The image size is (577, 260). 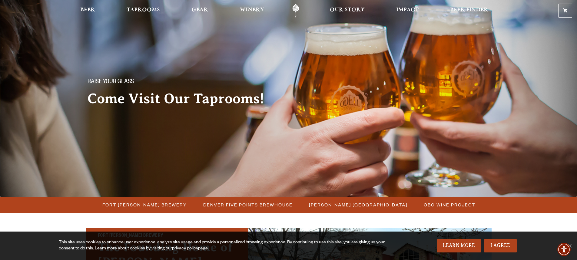 What do you see at coordinates (182, 99) in the screenshot?
I see `h2: Come Visit Our Taprooms!` at bounding box center [182, 99].